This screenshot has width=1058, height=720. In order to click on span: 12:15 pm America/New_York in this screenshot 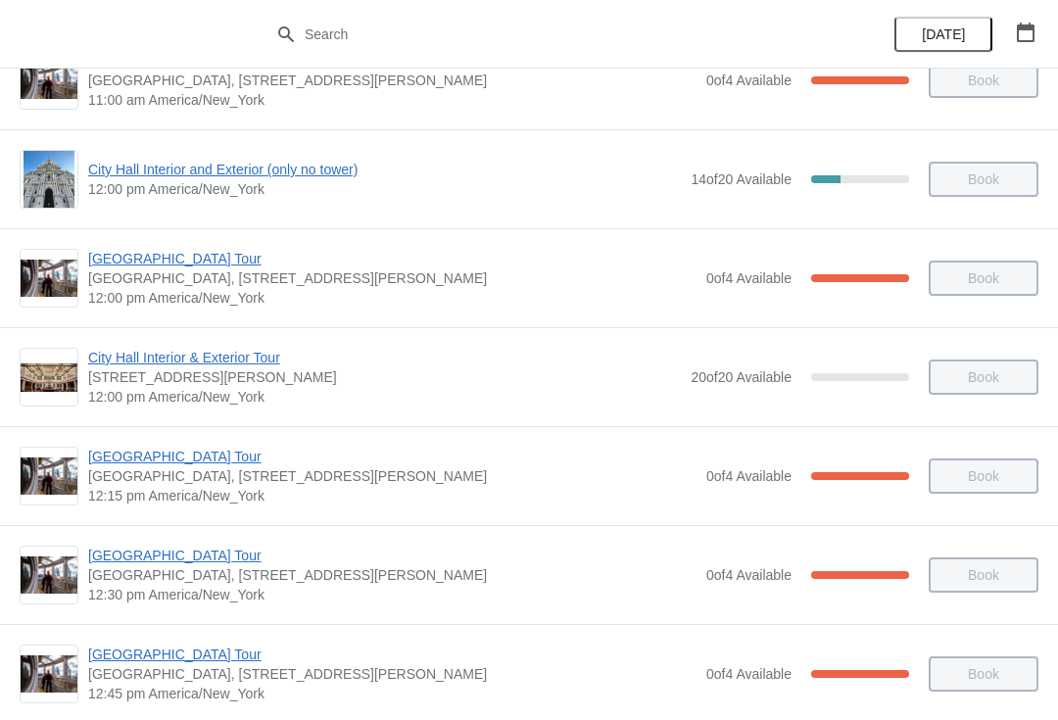, I will do `click(392, 496)`.